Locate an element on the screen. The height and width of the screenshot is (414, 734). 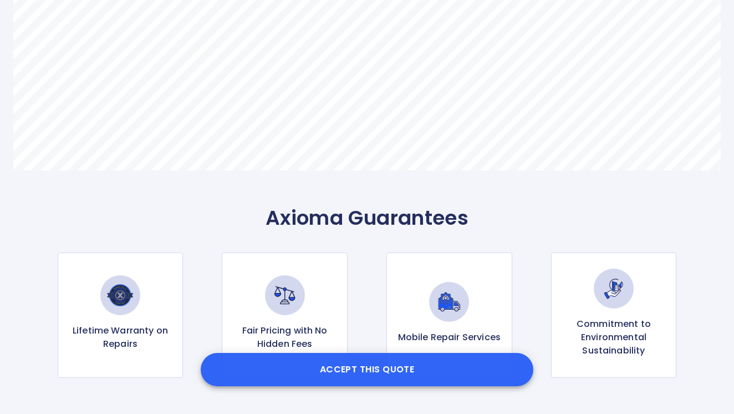
img: Lifetime Warranty on Repairs is located at coordinates (120, 295).